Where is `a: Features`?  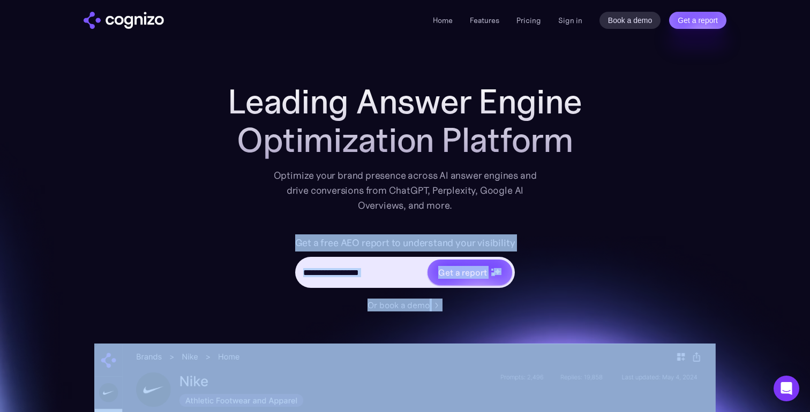 a: Features is located at coordinates (484, 20).